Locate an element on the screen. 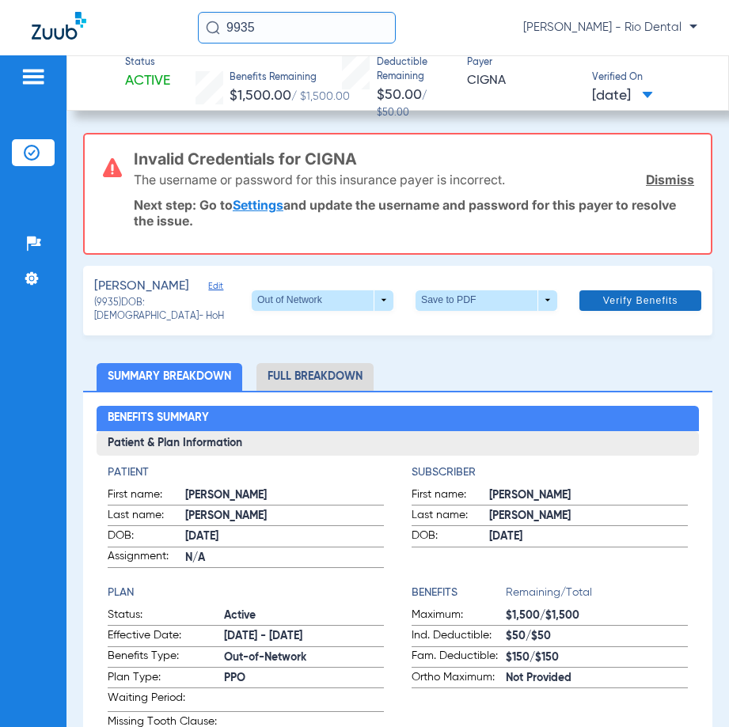  li: Summary Breakdown is located at coordinates (169, 377).